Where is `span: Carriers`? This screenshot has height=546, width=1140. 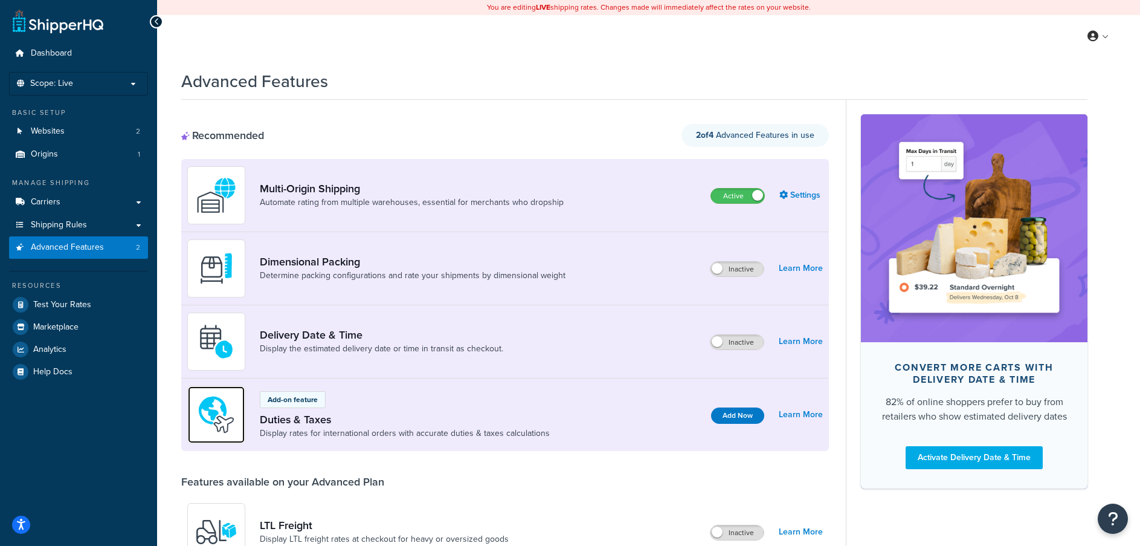 span: Carriers is located at coordinates (45, 202).